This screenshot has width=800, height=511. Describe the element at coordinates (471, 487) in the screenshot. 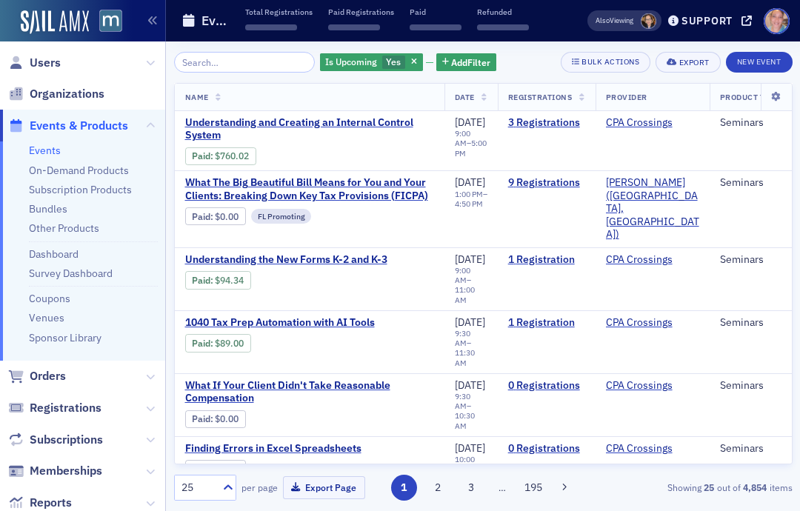

I see `button: 3` at that location.